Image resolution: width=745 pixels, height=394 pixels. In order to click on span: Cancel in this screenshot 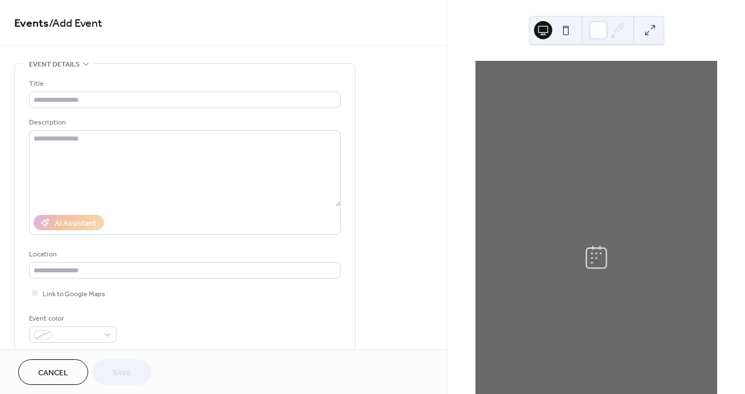, I will do `click(53, 373)`.